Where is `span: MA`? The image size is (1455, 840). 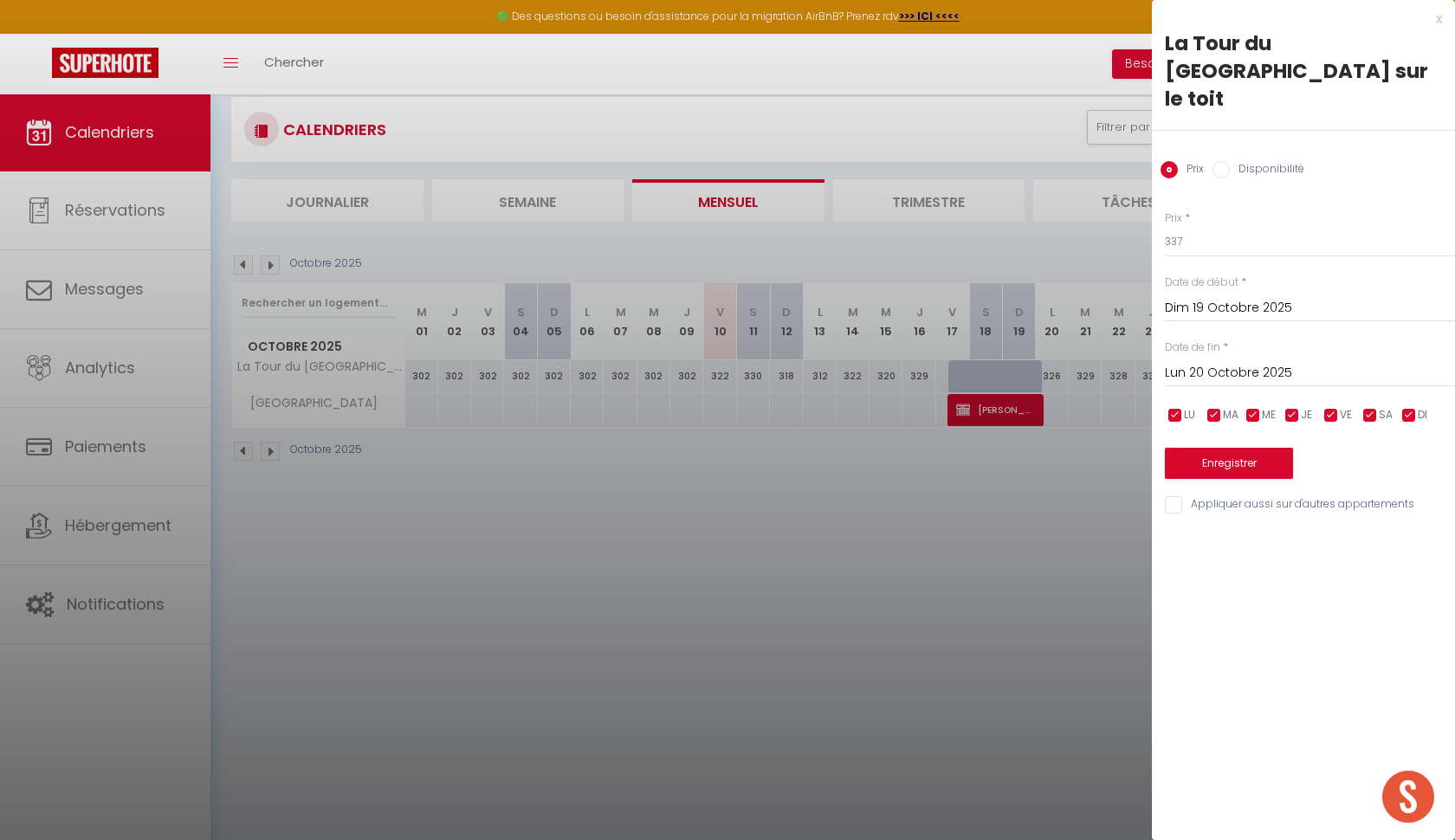 span: MA is located at coordinates (1231, 415).